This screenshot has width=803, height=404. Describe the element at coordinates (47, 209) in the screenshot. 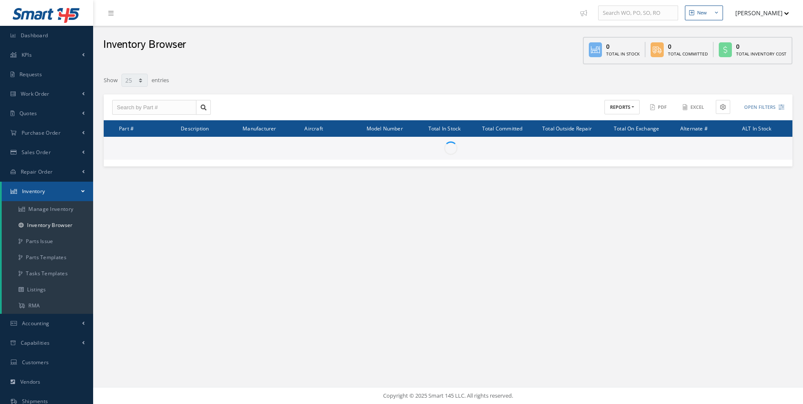

I see `a: Manage Inventory` at that location.